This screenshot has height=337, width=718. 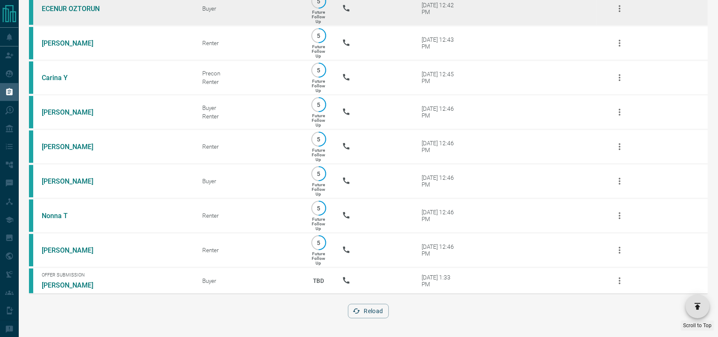 What do you see at coordinates (249, 73) in the screenshot?
I see `div: Precon` at bounding box center [249, 73].